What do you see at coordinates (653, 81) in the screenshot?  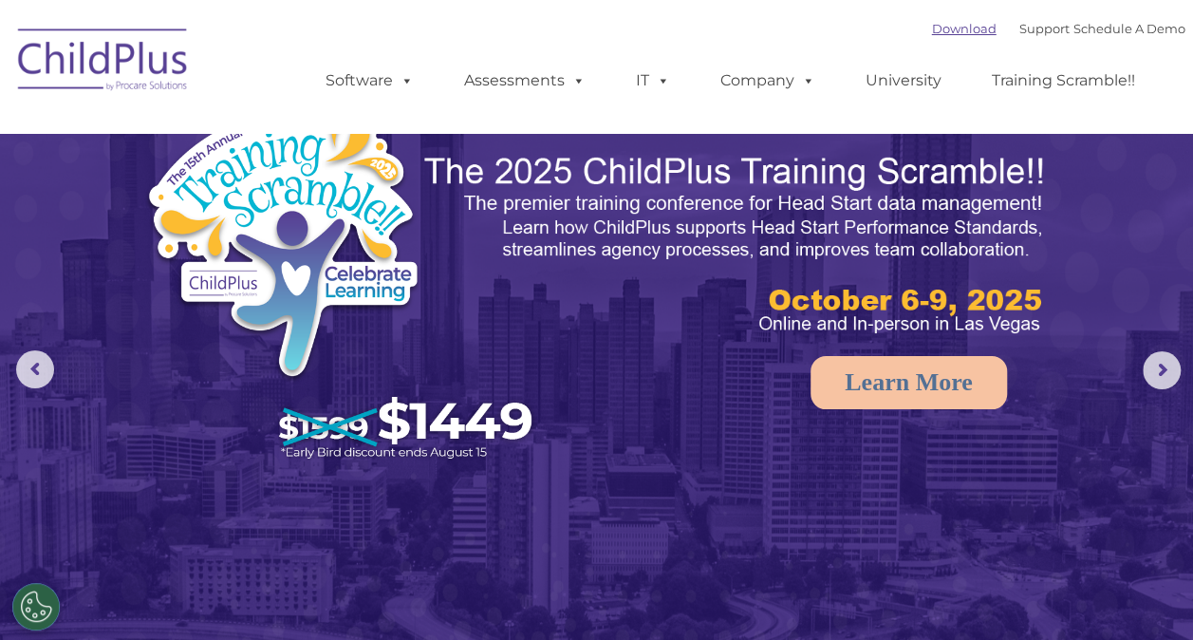 I see `a: IT` at bounding box center [653, 81].